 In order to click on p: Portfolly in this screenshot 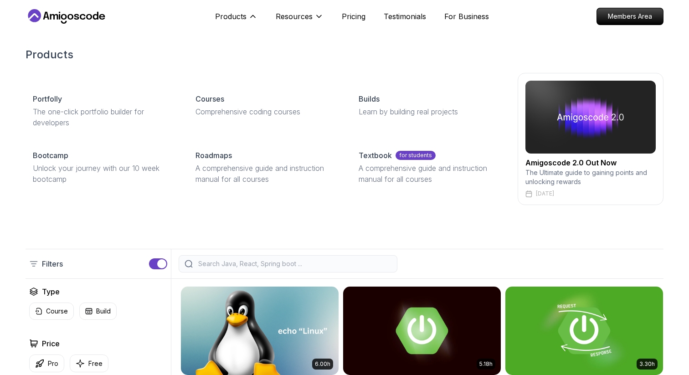, I will do `click(47, 99)`.